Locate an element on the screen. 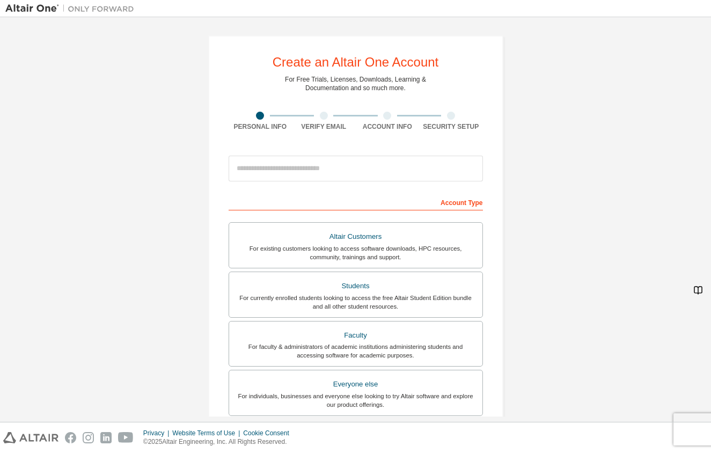 This screenshot has width=711, height=453. div: Security Setup is located at coordinates (450, 127).